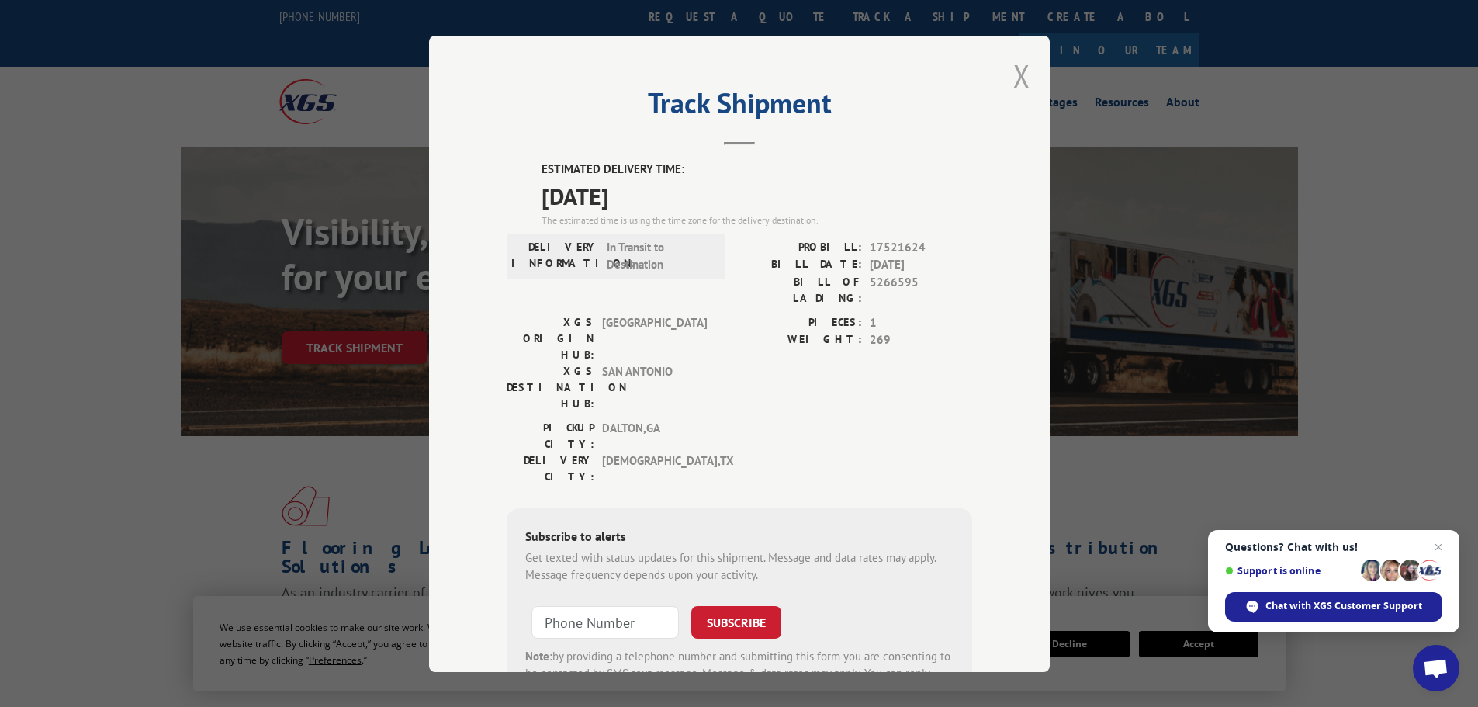  I want to click on span: Close chat, so click(1439, 547).